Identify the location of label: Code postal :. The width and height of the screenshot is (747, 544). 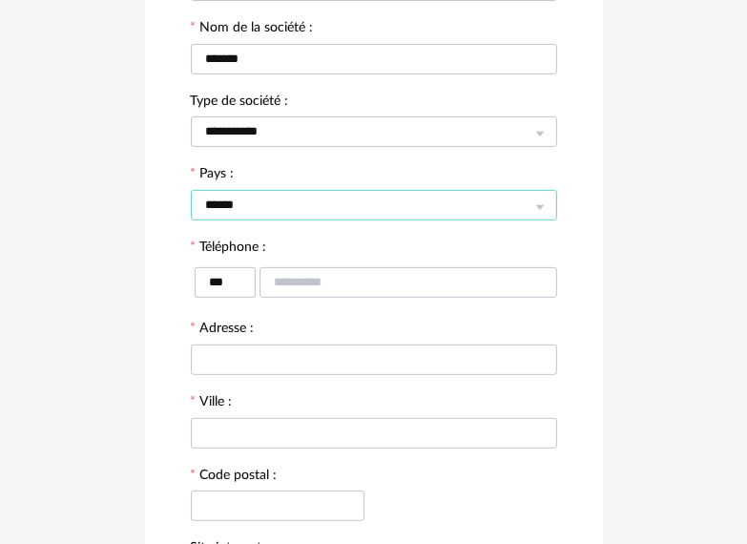
(234, 477).